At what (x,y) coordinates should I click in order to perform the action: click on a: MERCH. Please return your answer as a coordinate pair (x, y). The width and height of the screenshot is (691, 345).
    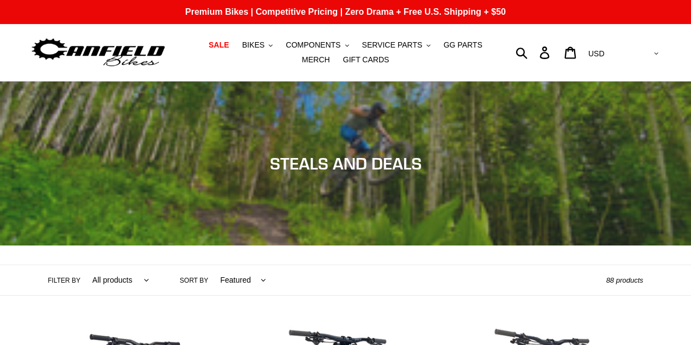
    Looking at the image, I should click on (316, 60).